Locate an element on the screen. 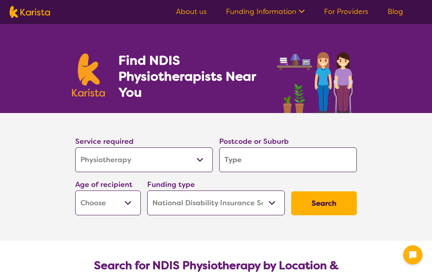 This screenshot has width=432, height=274. label: Funding type is located at coordinates (171, 185).